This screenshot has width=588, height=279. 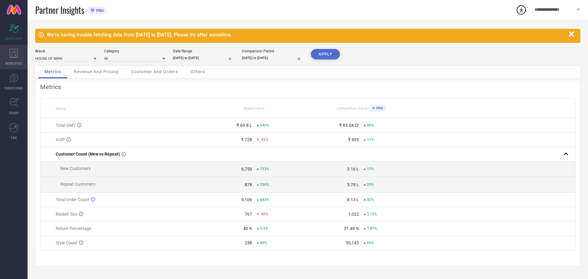 What do you see at coordinates (60, 140) in the screenshot?
I see `span: AISP` at bounding box center [60, 140].